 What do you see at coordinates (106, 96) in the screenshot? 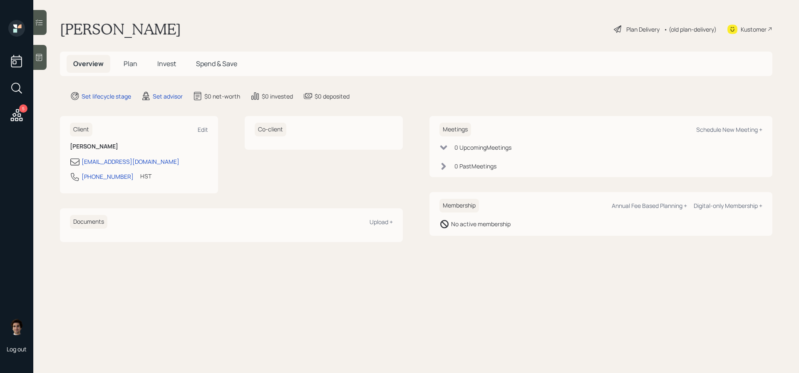
I see `div: Set lifecycle stage` at bounding box center [106, 96].